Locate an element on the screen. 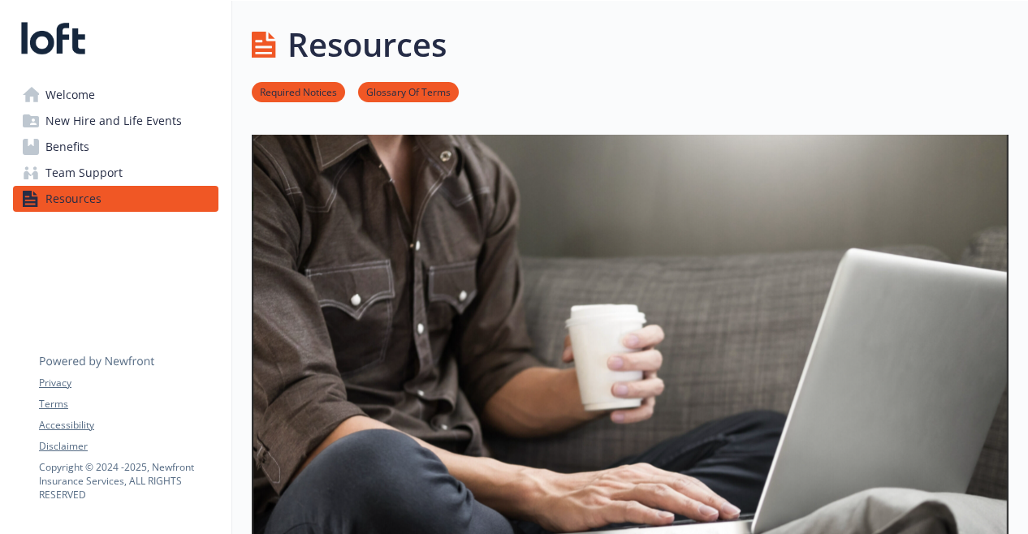 Image resolution: width=1028 pixels, height=534 pixels. a: Privacy is located at coordinates (128, 383).